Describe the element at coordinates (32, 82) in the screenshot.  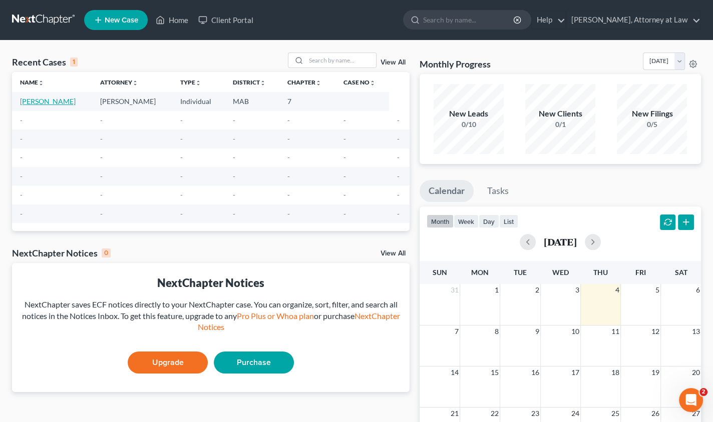
I see `a: Nameunfold_more` at that location.